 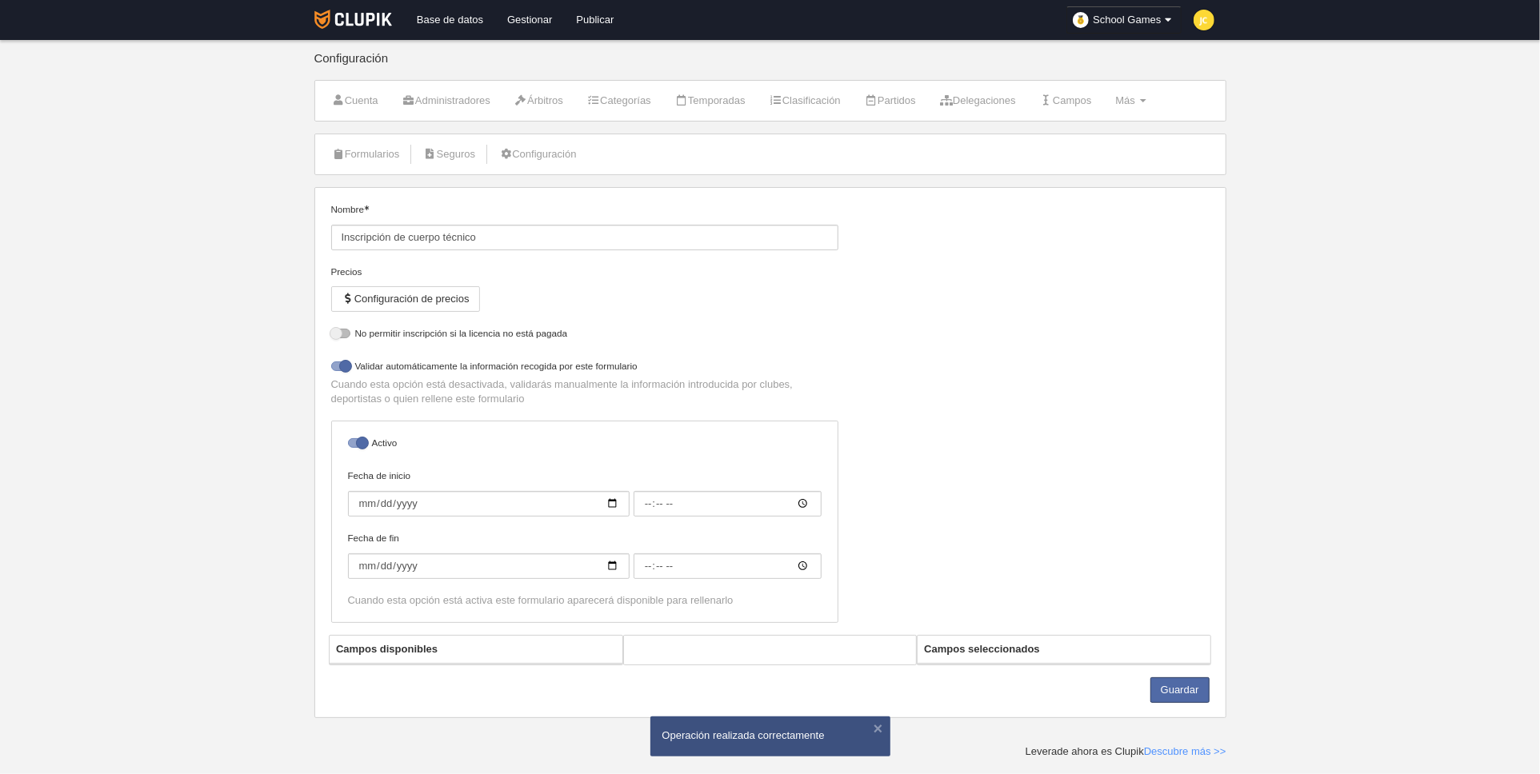 I want to click on p: Cuando esta opción está desactivada, validarás manualmente la información introducida por clubes,..., so click(x=585, y=392).